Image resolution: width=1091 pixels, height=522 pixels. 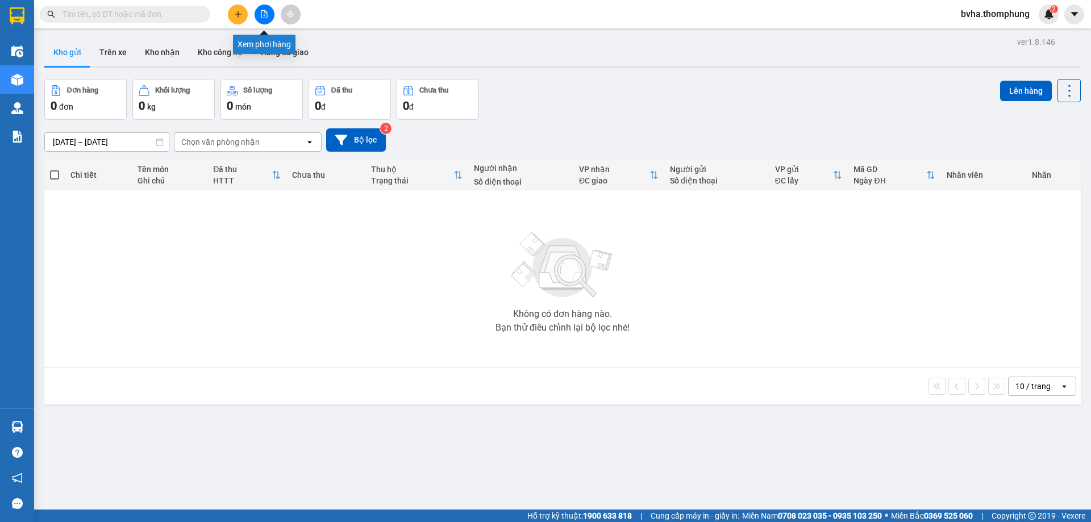 What do you see at coordinates (17, 478) in the screenshot?
I see `span: notification` at bounding box center [17, 478].